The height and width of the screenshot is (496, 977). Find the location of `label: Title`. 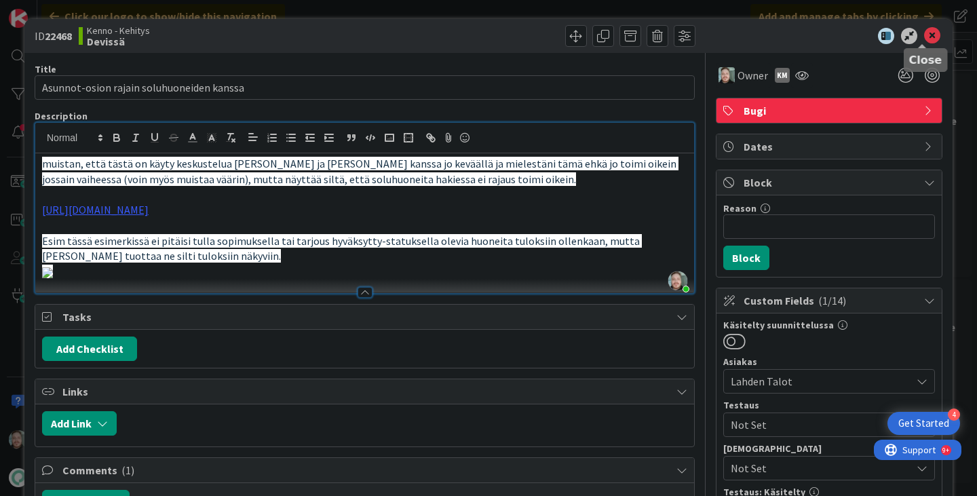

label: Title is located at coordinates (45, 69).